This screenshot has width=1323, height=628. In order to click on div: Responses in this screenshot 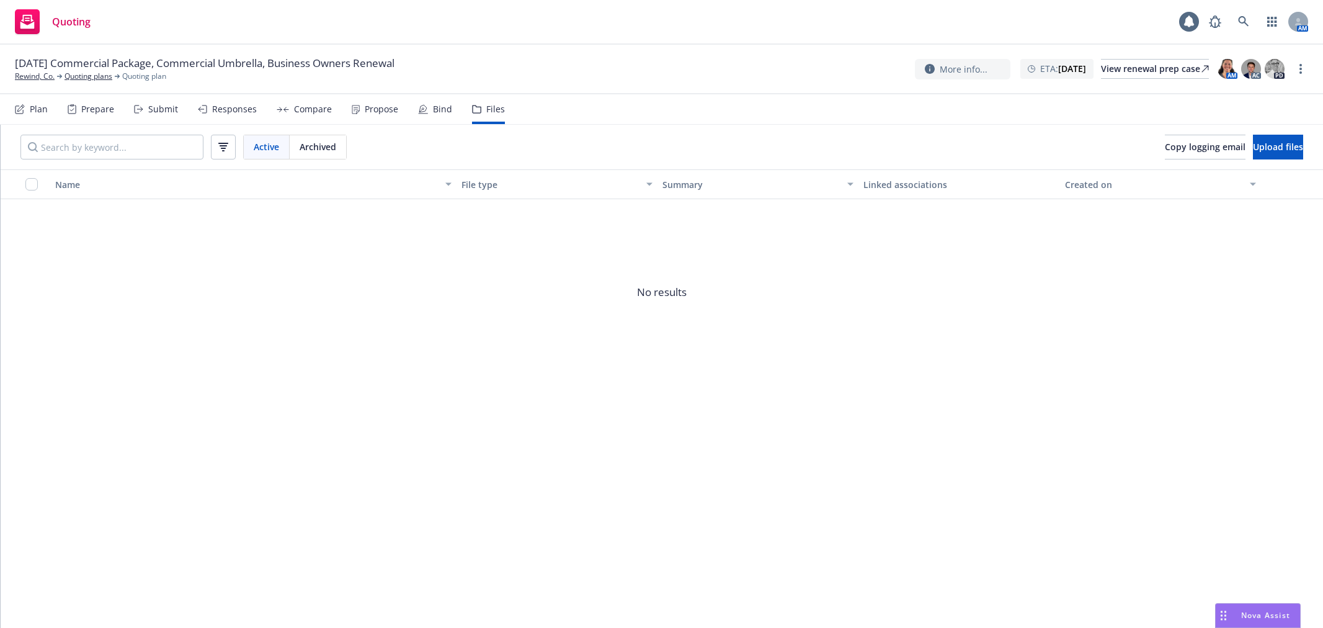, I will do `click(234, 109)`.